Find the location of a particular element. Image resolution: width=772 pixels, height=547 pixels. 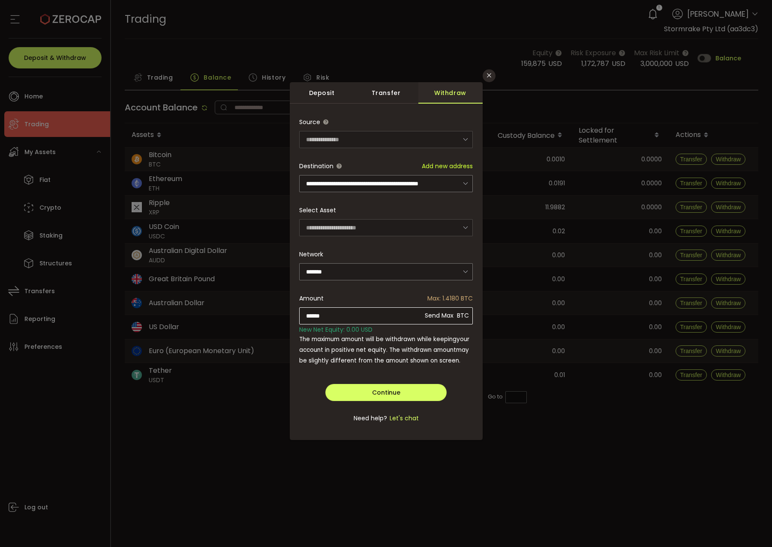

span: New Net Equity: 0.00 USD is located at coordinates (335, 330).